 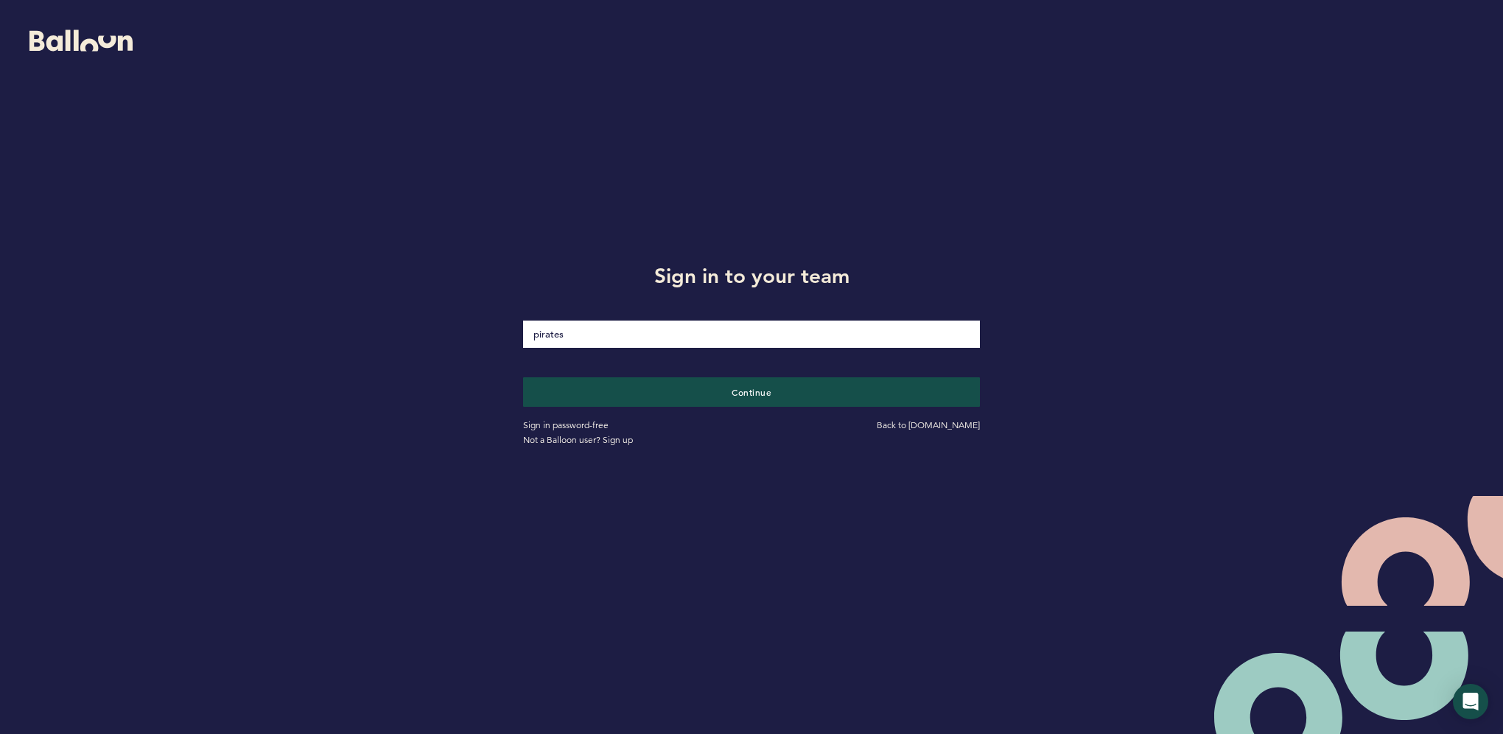 What do you see at coordinates (752, 276) in the screenshot?
I see `h1: Sign in to your team` at bounding box center [752, 276].